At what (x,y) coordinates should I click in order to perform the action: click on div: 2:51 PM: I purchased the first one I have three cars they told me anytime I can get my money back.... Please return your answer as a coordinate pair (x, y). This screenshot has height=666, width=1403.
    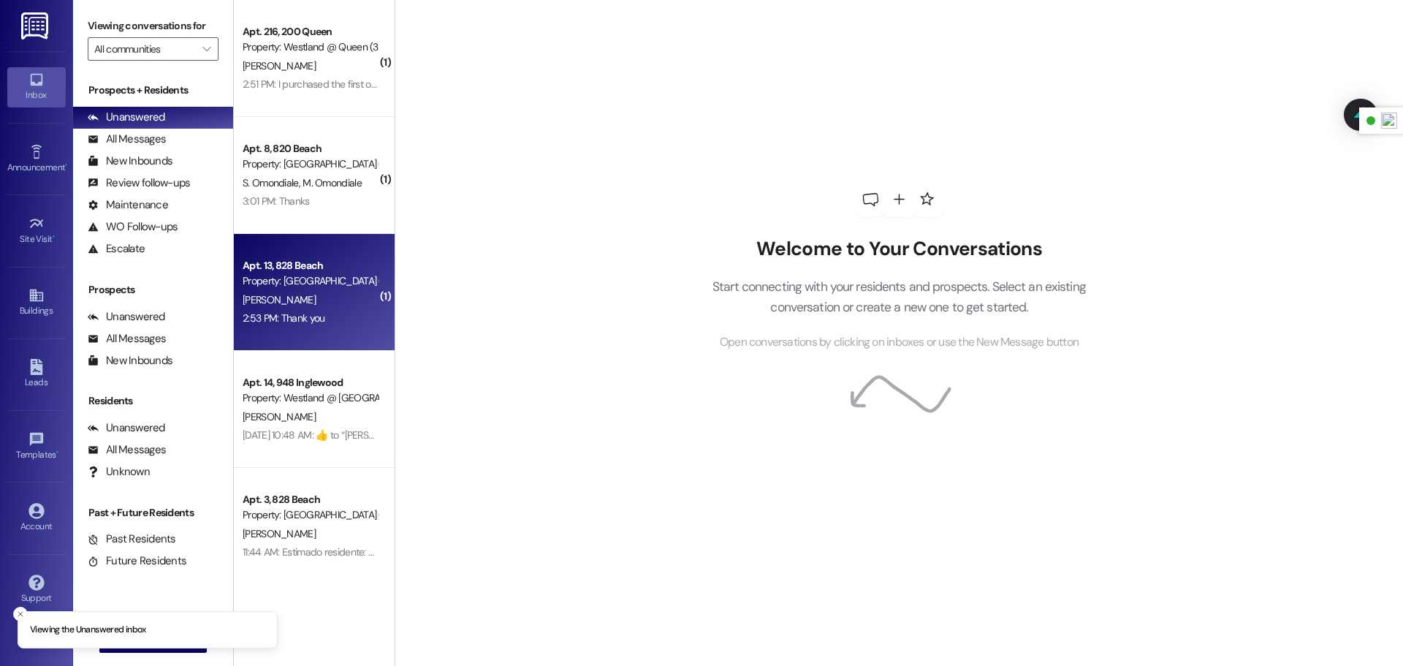
    Looking at the image, I should click on (492, 84).